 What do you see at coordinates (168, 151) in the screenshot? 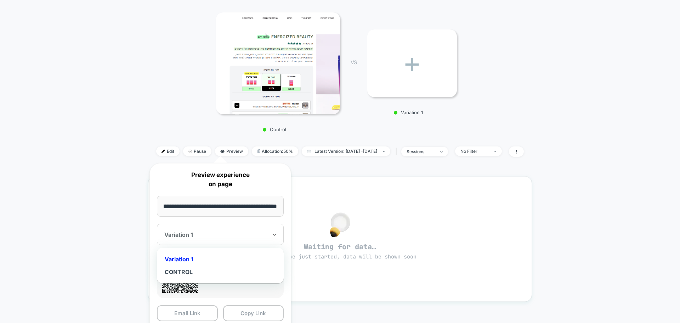
I see `span: Edit` at bounding box center [168, 151].